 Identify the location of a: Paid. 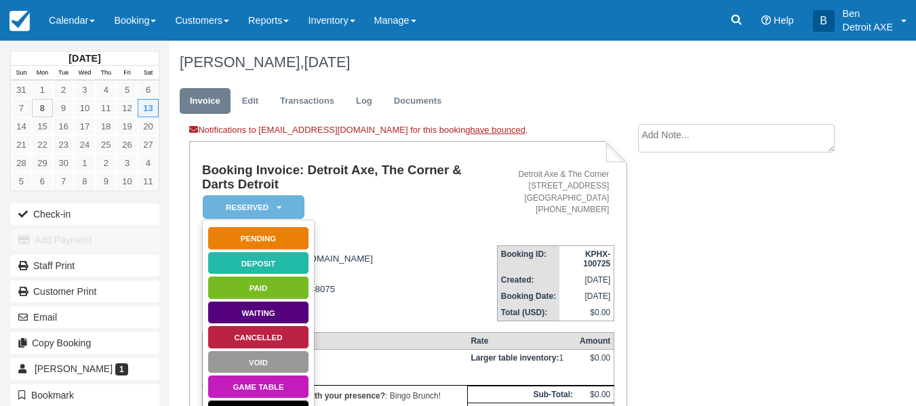
(258, 287).